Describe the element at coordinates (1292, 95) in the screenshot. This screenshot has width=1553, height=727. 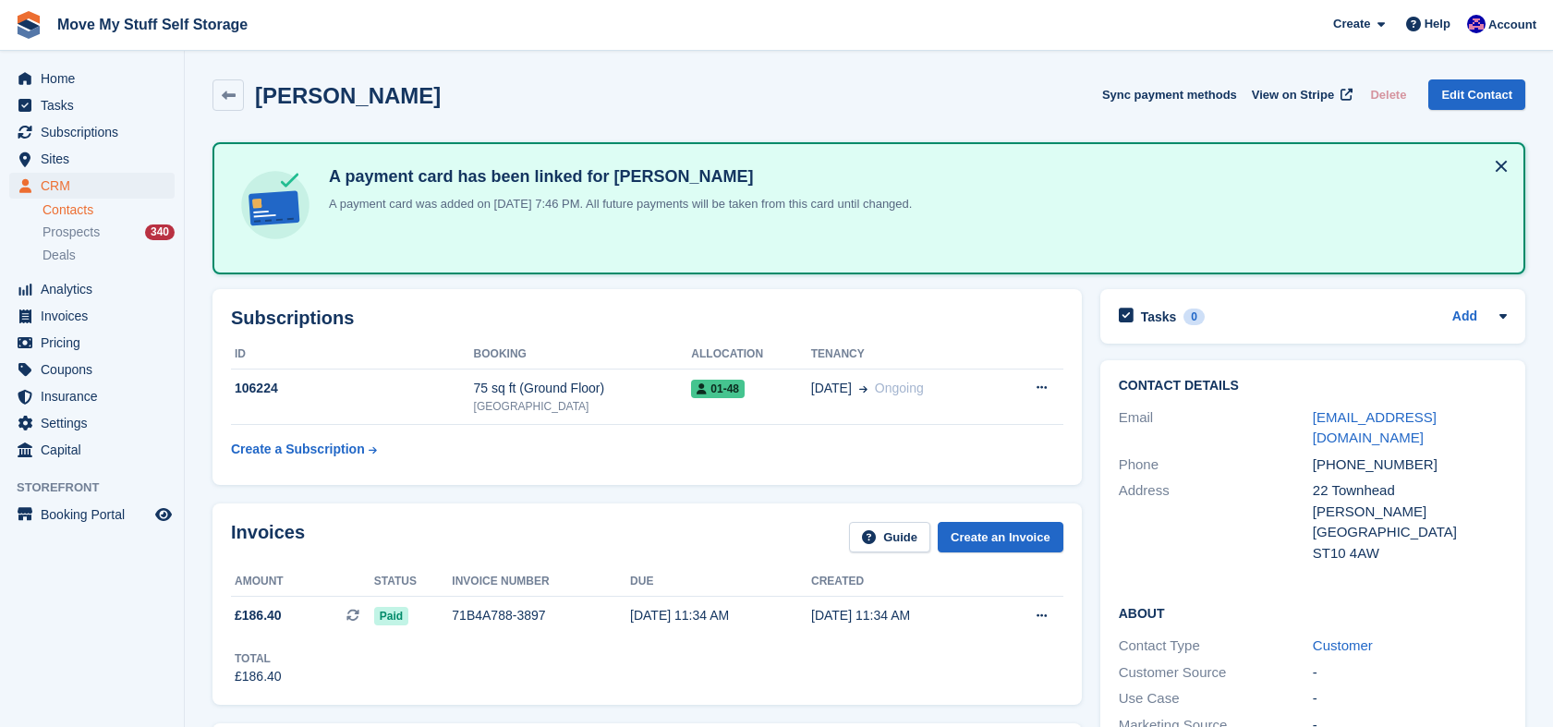
I see `span: View on Stripe` at that location.